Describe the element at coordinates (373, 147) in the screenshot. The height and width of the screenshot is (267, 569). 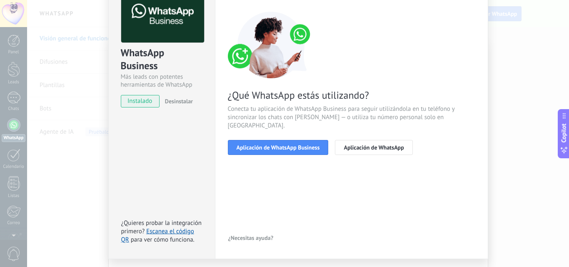
I see `span: Aplicación de WhatsApp` at that location.